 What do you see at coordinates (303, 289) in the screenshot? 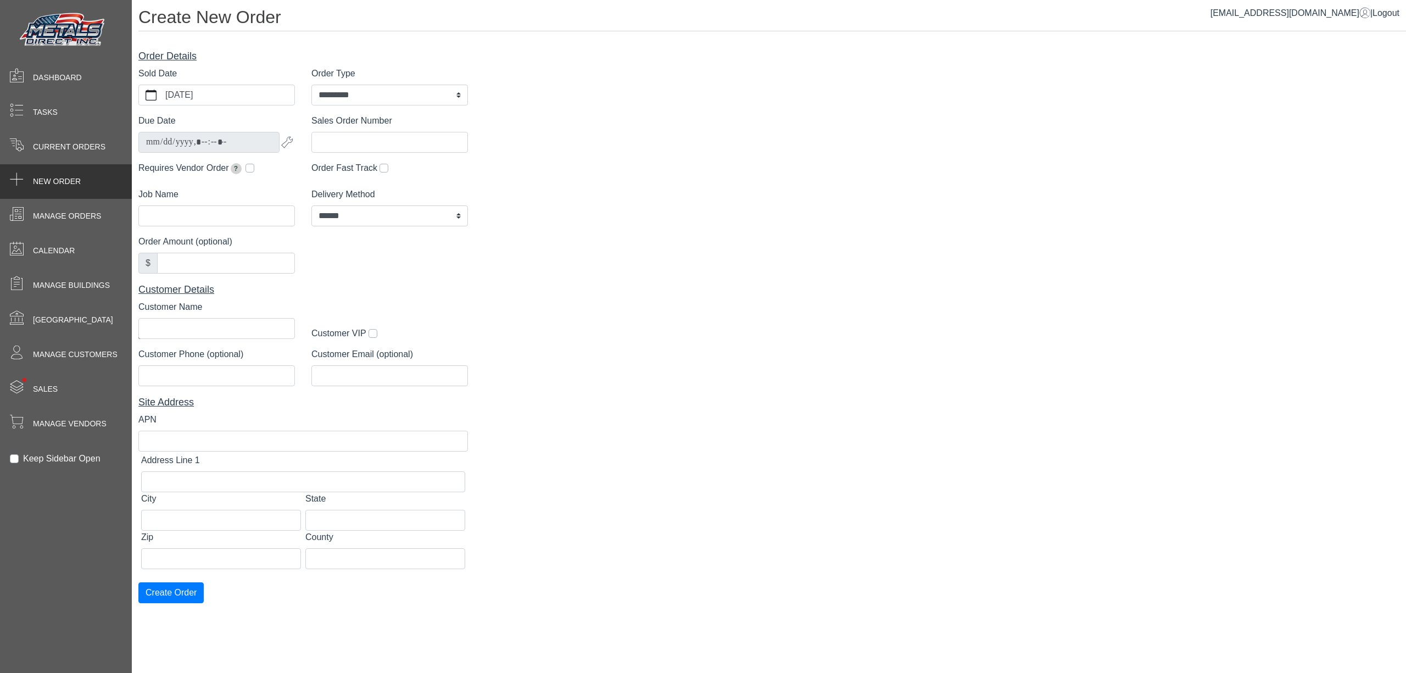
I see `div: Customer Details` at bounding box center [303, 289].